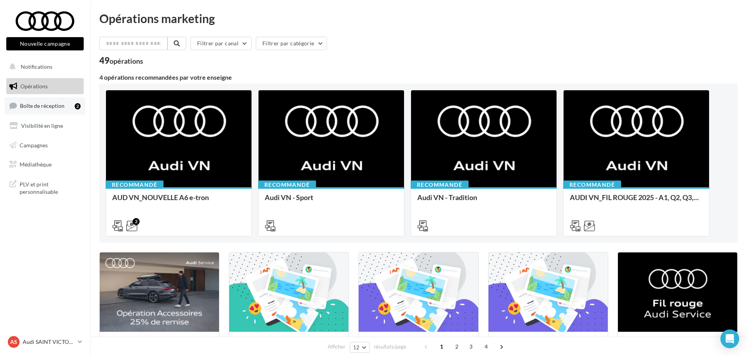 Image resolution: width=747 pixels, height=356 pixels. I want to click on div: Opérations marketing, so click(419, 18).